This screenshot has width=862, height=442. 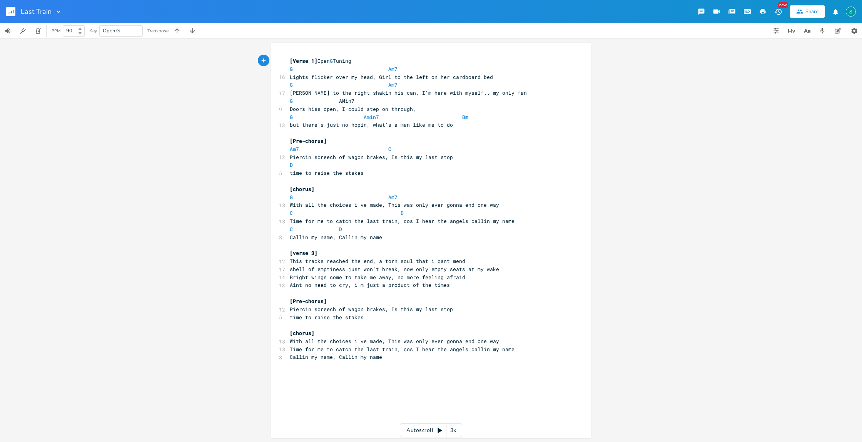 I want to click on span: Bright wings come to take me away, no more feeling afraid, so click(x=377, y=277).